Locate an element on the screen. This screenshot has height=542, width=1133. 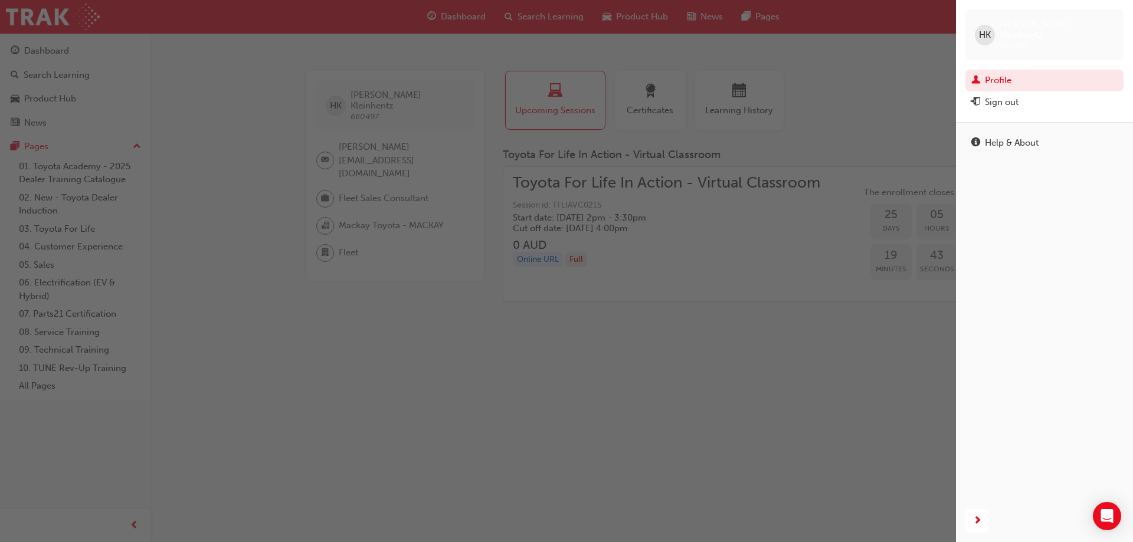
span: man-icon is located at coordinates (976, 81).